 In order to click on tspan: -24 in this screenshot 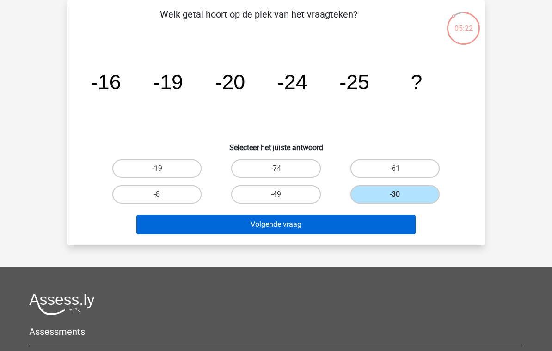, I will do `click(292, 82)`.